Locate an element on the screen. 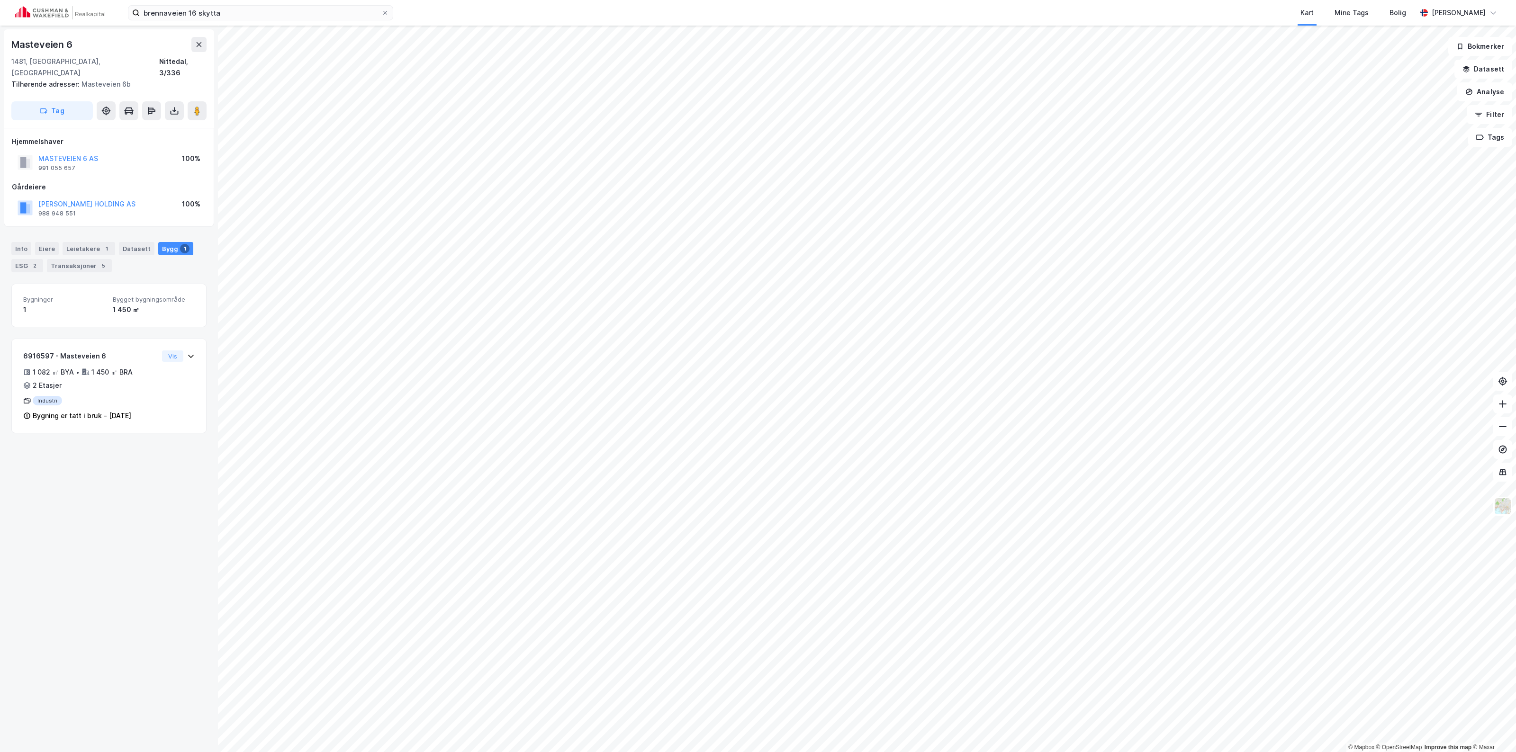 Image resolution: width=1516 pixels, height=752 pixels. div: 2 Etasjer is located at coordinates (47, 386).